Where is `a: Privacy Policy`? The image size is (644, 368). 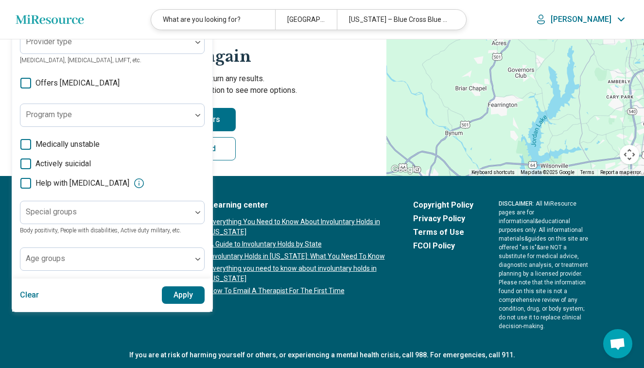
a: Privacy Policy is located at coordinates (443, 219).